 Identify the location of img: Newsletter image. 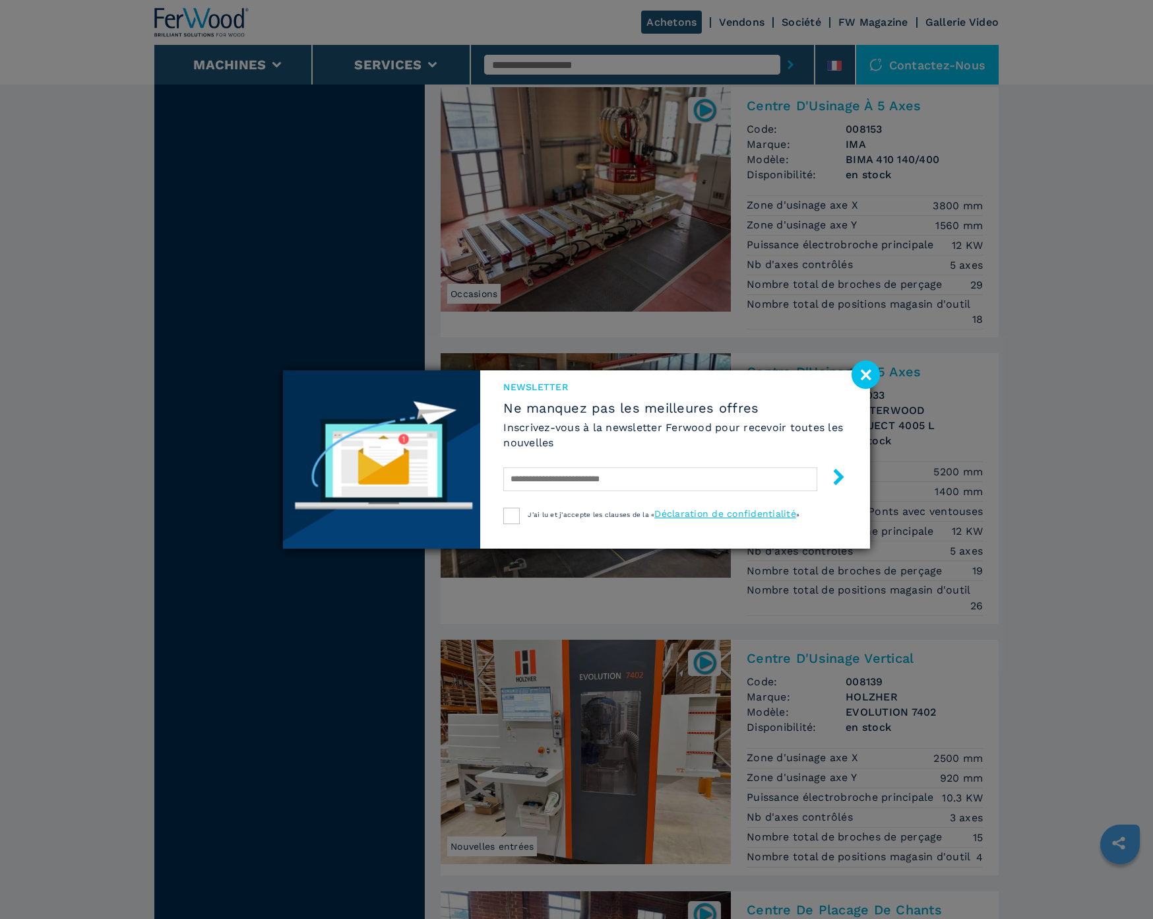
(381, 459).